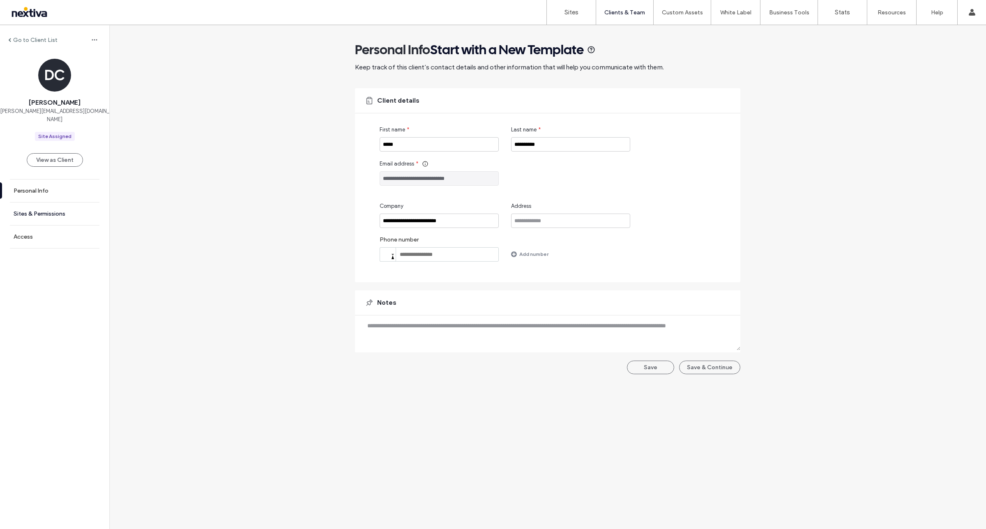  I want to click on label: Sites, so click(572, 12).